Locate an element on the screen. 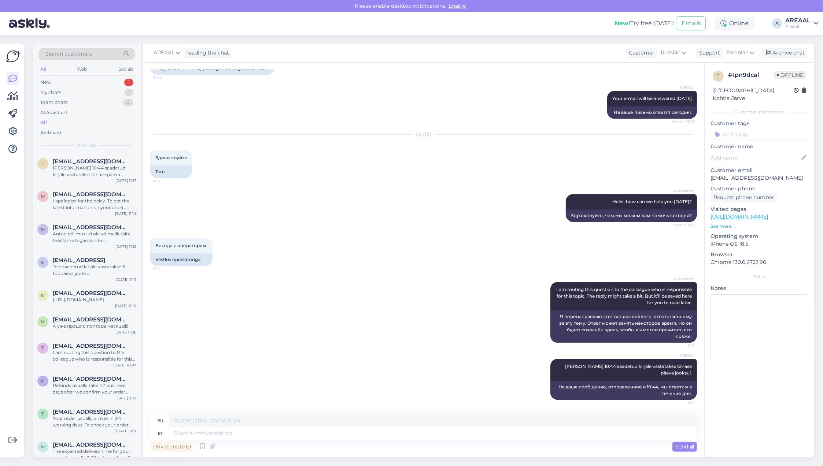  span: Search customers is located at coordinates (69, 54).